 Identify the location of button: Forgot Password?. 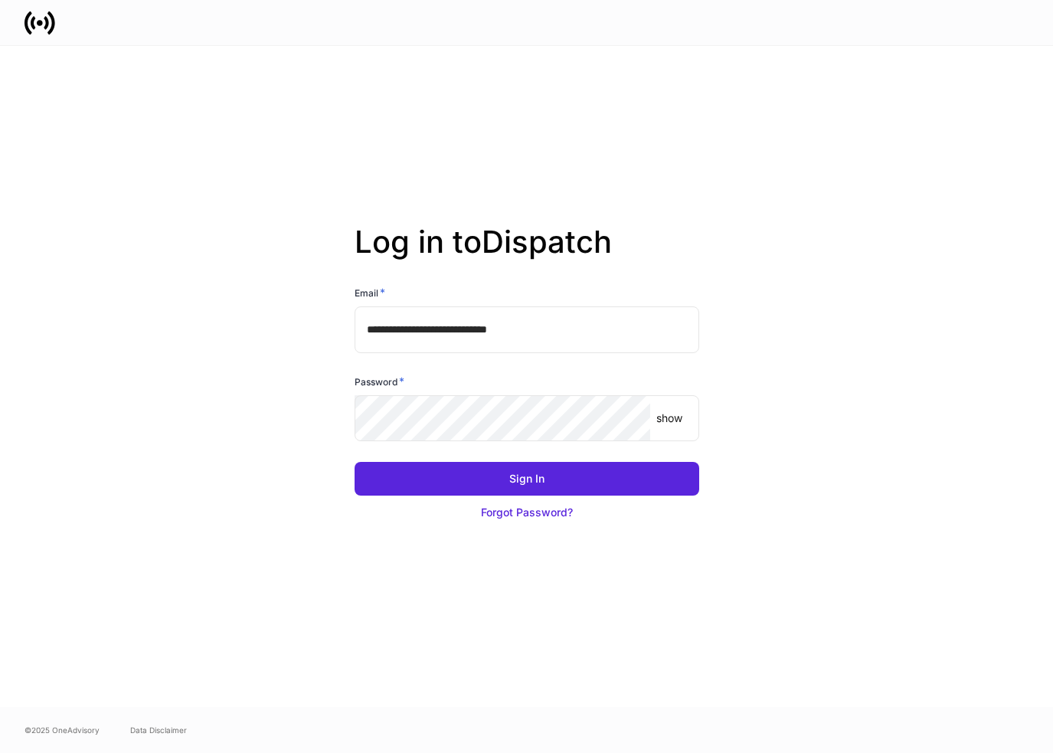
(527, 512).